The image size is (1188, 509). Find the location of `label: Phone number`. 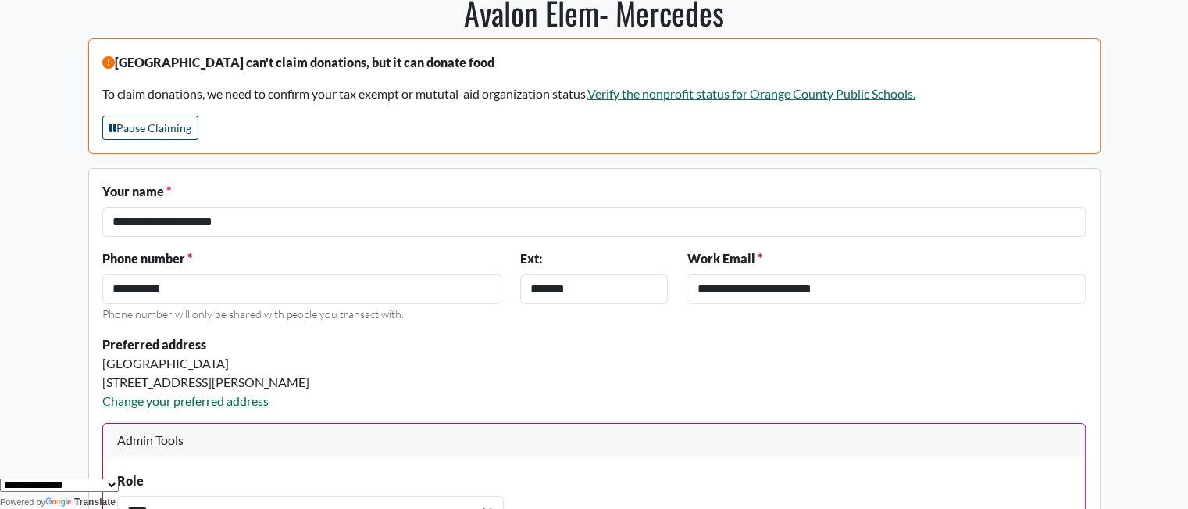

label: Phone number is located at coordinates (147, 259).